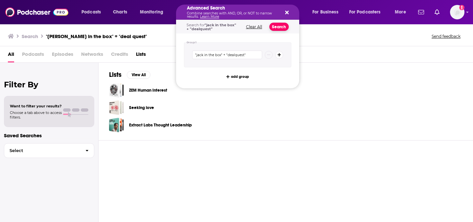 The width and height of the screenshot is (473, 222). Describe the element at coordinates (152, 12) in the screenshot. I see `span: Monitoring` at that location.